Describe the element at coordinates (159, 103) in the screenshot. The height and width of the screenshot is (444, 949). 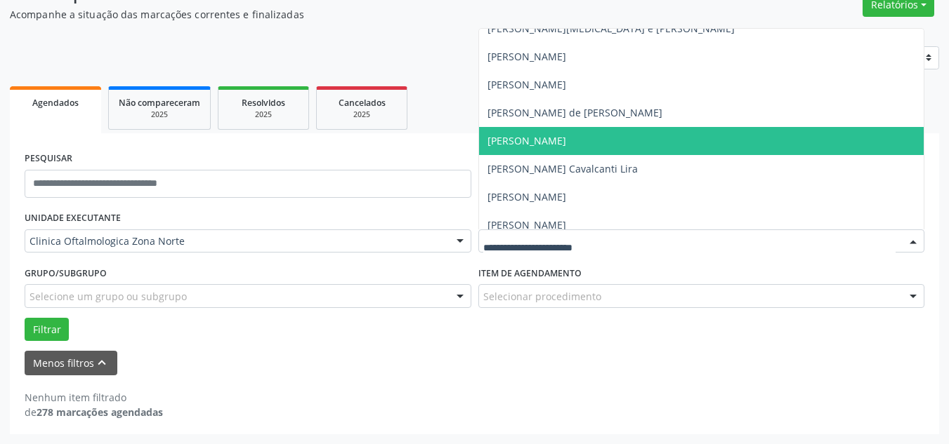
I see `span: Não compareceram` at that location.